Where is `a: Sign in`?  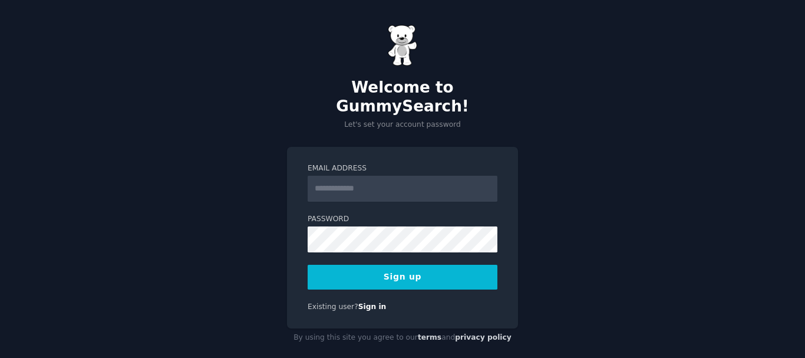 a: Sign in is located at coordinates (372, 306).